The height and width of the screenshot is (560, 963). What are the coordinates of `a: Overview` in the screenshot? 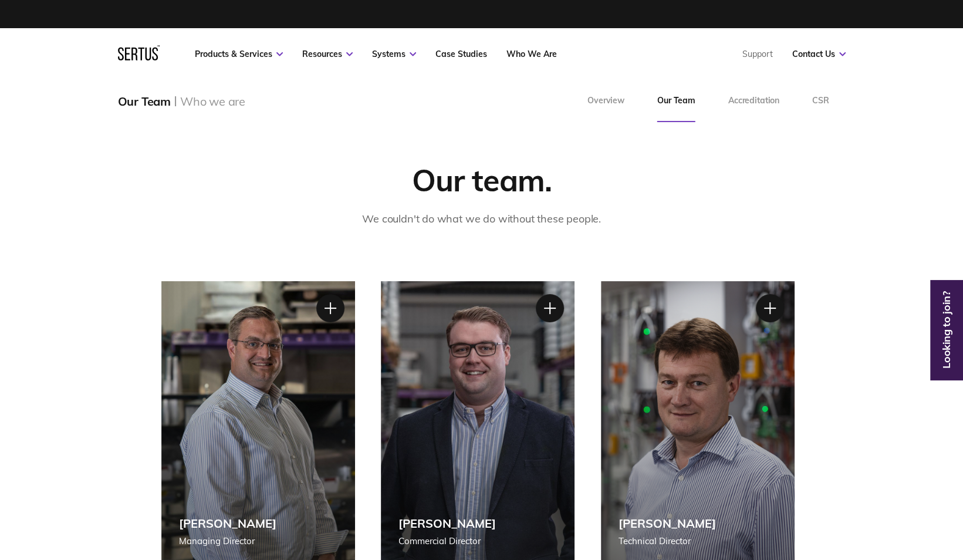 It's located at (605, 101).